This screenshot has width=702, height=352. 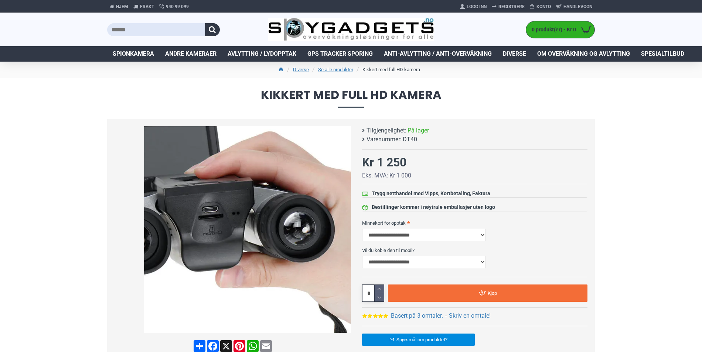 I want to click on span: Go to slide 1, so click(x=236, y=328).